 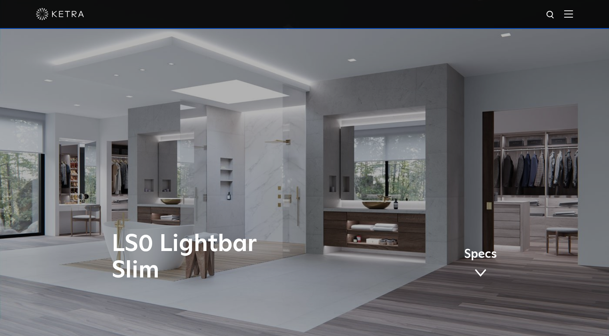 What do you see at coordinates (569, 14) in the screenshot?
I see `img: Hamburger%20Nav.svg` at bounding box center [569, 14].